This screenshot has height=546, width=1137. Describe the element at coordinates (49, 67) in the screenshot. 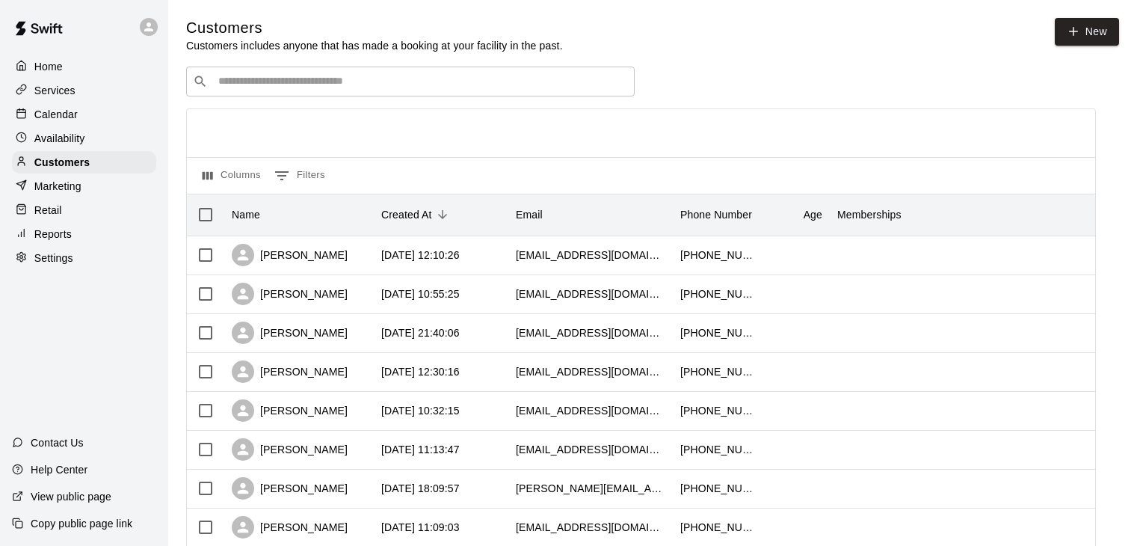

I see `p: Home` at that location.